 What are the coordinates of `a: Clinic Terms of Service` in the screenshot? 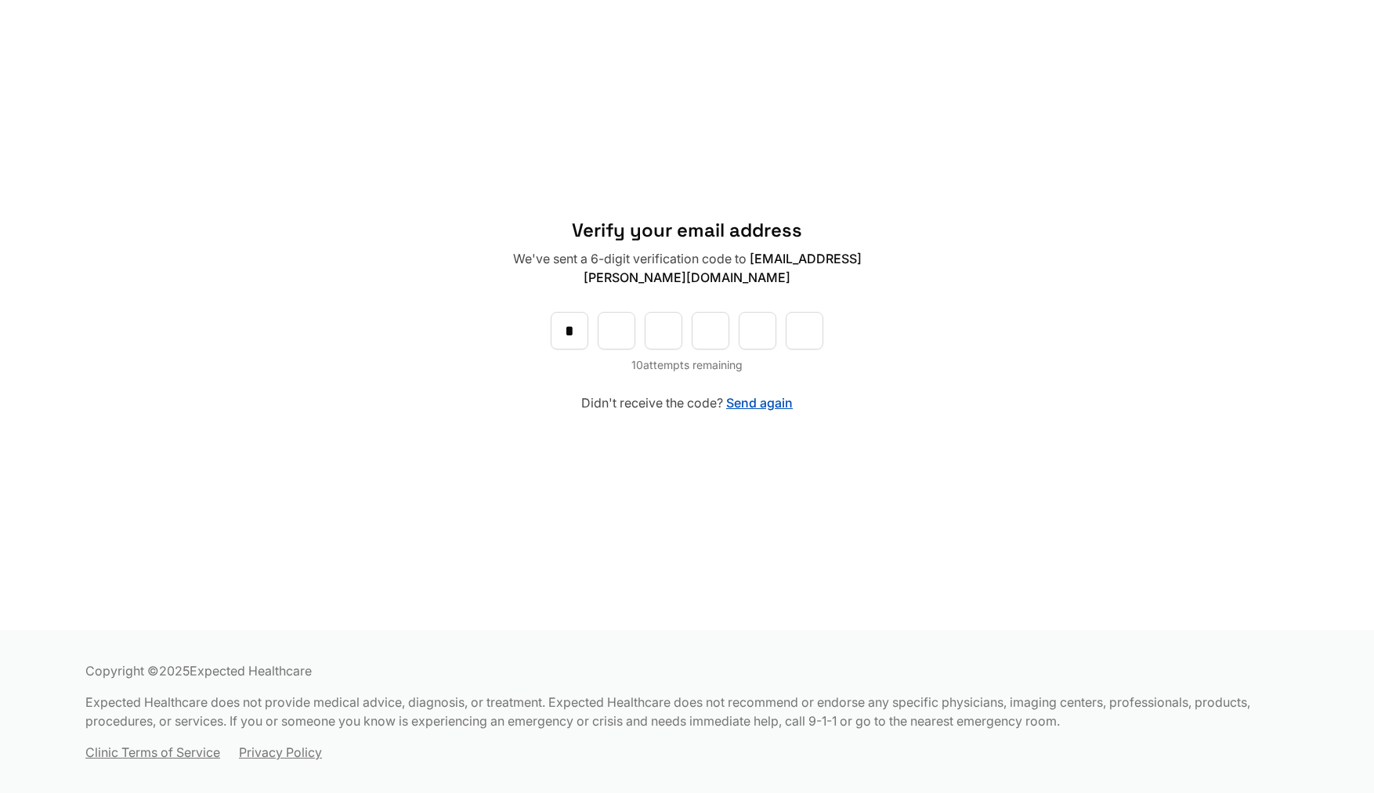 It's located at (153, 752).